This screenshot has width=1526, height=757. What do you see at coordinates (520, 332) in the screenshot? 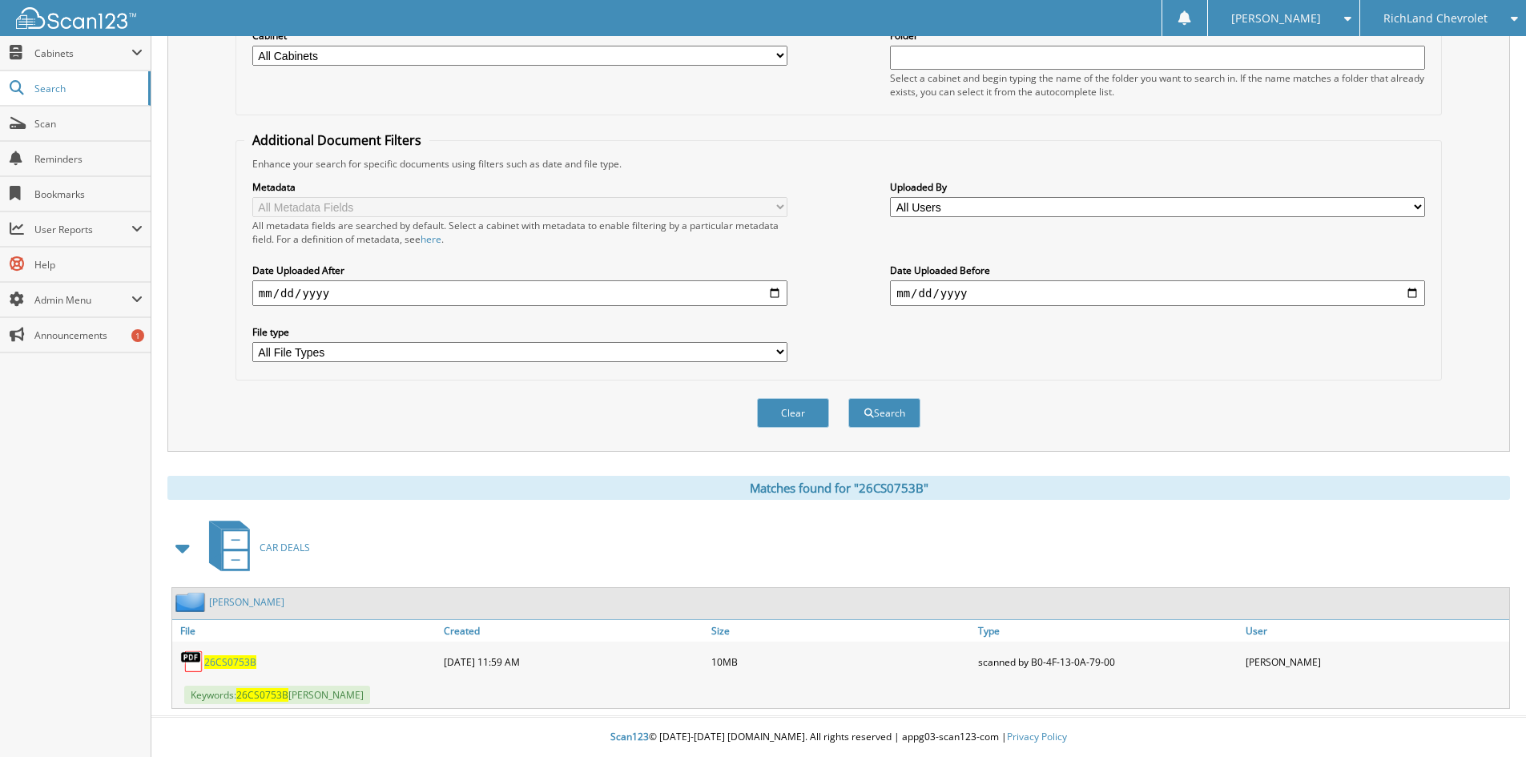
I see `label: File type` at bounding box center [520, 332].